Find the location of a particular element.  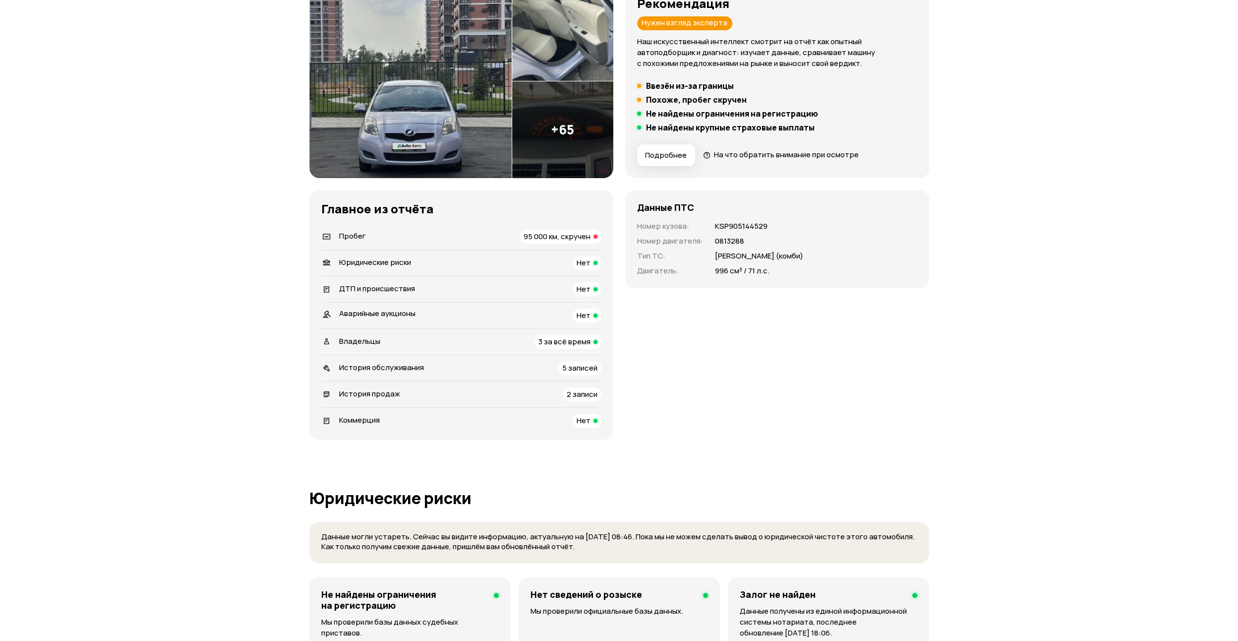

h5: Не найдены ограничения на регистрацию is located at coordinates (732, 114).